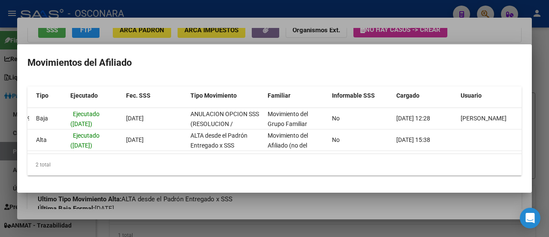  I want to click on span: Fec. SSS, so click(138, 95).